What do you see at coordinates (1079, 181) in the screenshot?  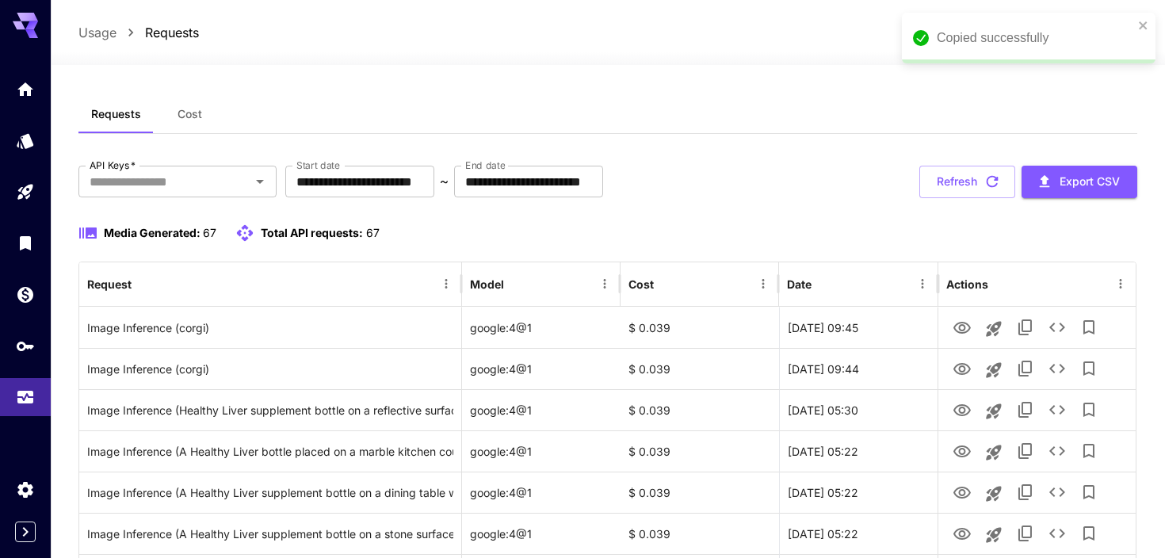 I see `button: Export CSV` at bounding box center [1079, 181].